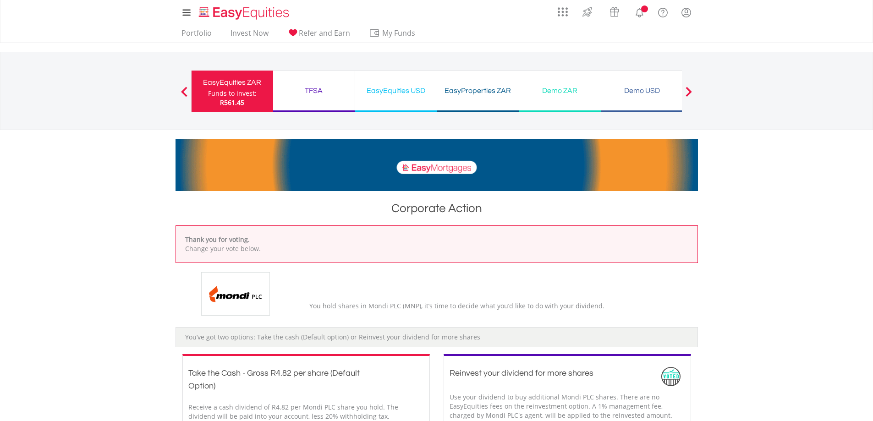 The height and width of the screenshot is (421, 873). I want to click on div: Demo ZAR, so click(560, 91).